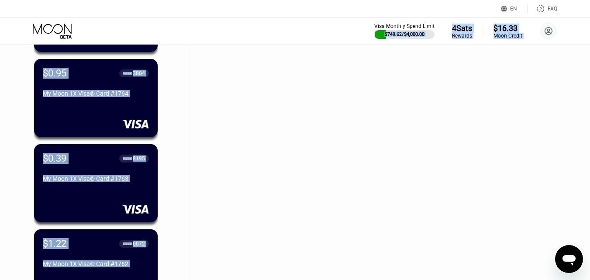 The image size is (590, 280). What do you see at coordinates (404, 31) in the screenshot?
I see `div: Visa Monthly Spend Limit$749.62/$4,000.00` at bounding box center [404, 31].